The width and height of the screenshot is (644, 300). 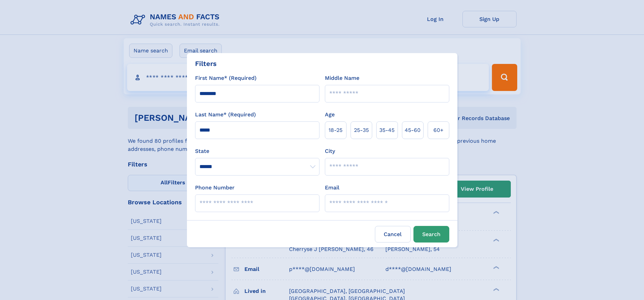 What do you see at coordinates (432, 234) in the screenshot?
I see `button: Search` at bounding box center [432, 234].